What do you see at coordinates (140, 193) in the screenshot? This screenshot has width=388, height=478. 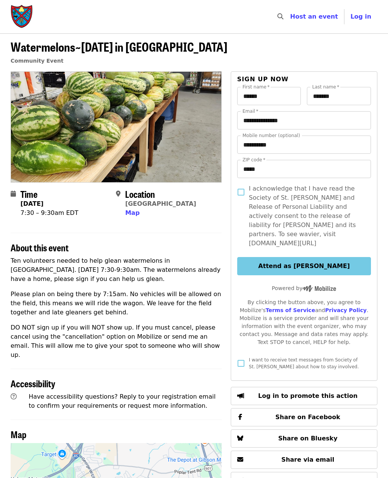 I see `span: Location` at bounding box center [140, 193].